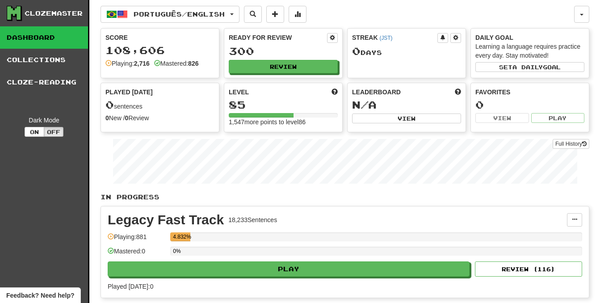  I want to click on span: Level, so click(239, 92).